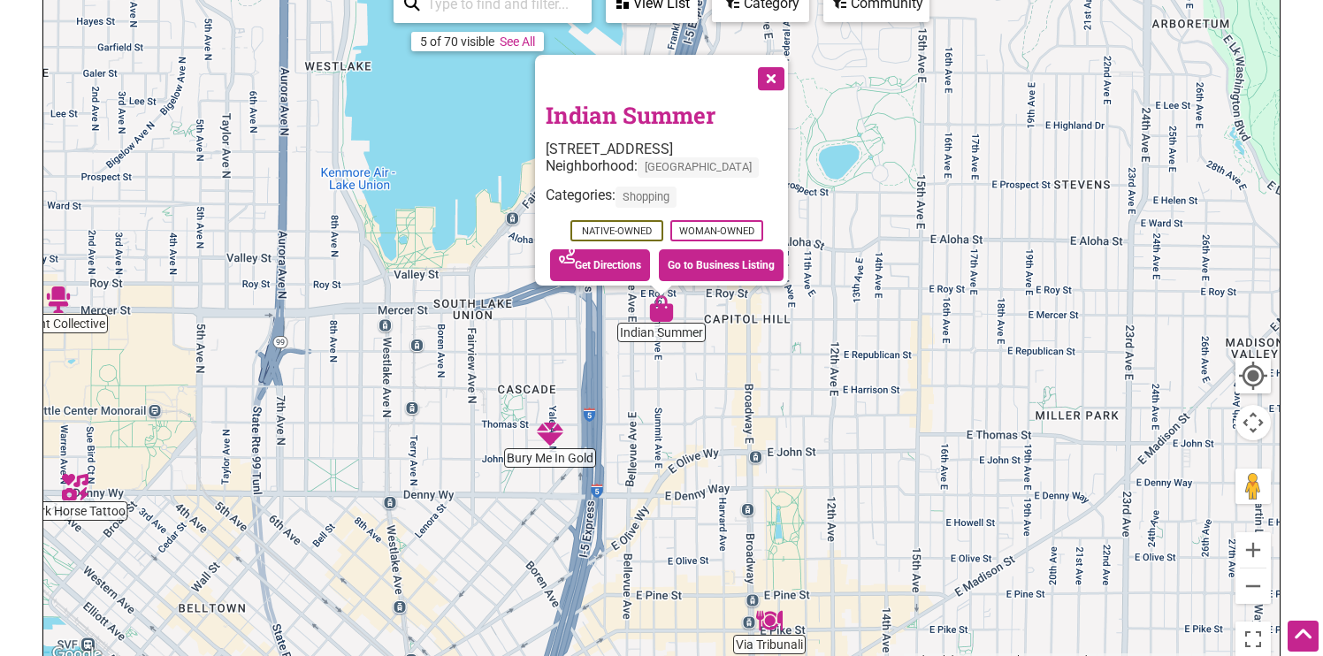 The image size is (1323, 656). What do you see at coordinates (716, 231) in the screenshot?
I see `span: Woman-Owned` at bounding box center [716, 231].